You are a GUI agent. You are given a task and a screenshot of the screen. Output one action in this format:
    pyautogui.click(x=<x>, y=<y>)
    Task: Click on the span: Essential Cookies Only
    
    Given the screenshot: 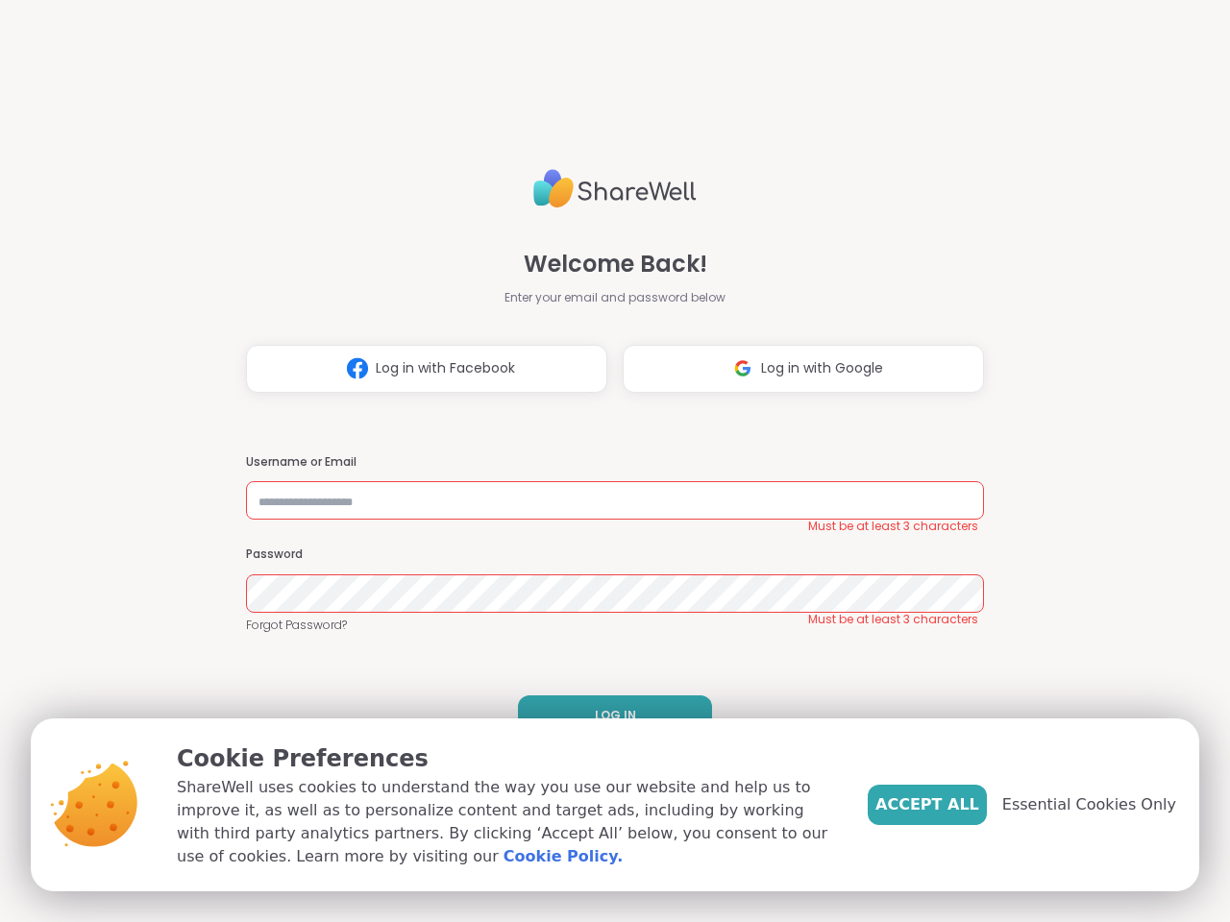 What is the action you would take?
    pyautogui.click(x=1089, y=805)
    